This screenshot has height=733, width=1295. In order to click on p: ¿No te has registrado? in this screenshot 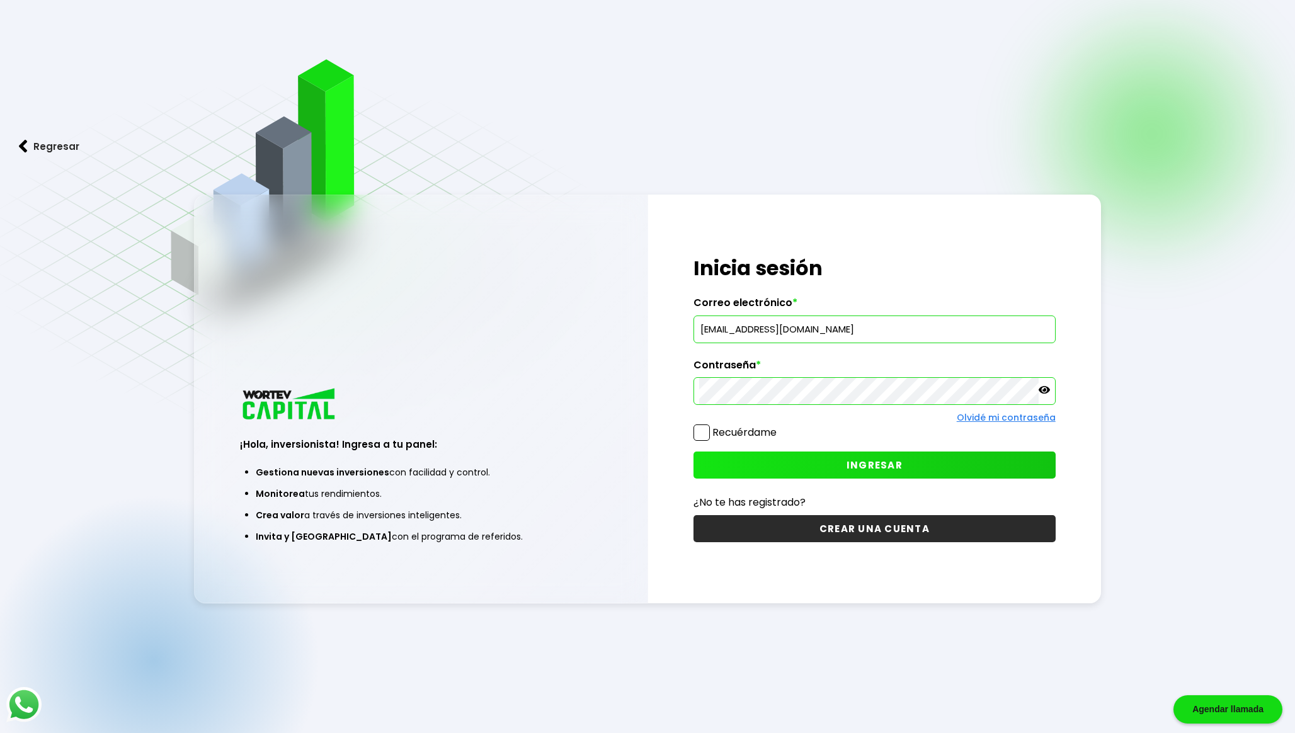, I will do `click(874, 502)`.